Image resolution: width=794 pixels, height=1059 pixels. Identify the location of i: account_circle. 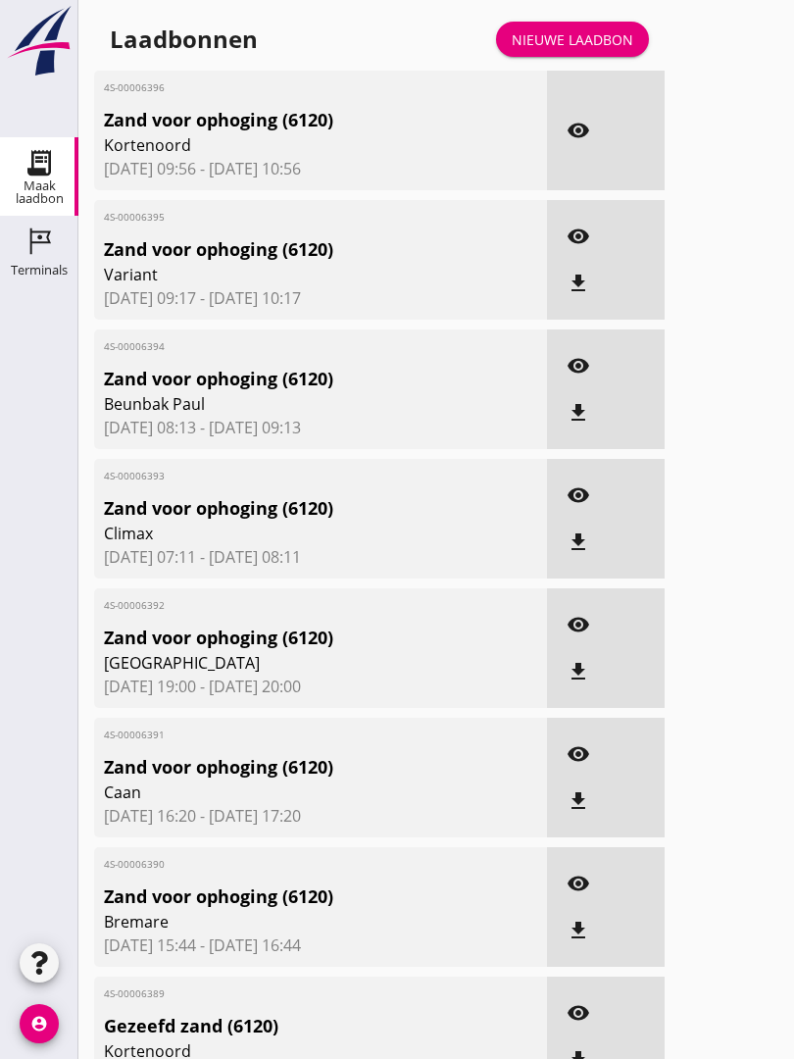
(39, 1023).